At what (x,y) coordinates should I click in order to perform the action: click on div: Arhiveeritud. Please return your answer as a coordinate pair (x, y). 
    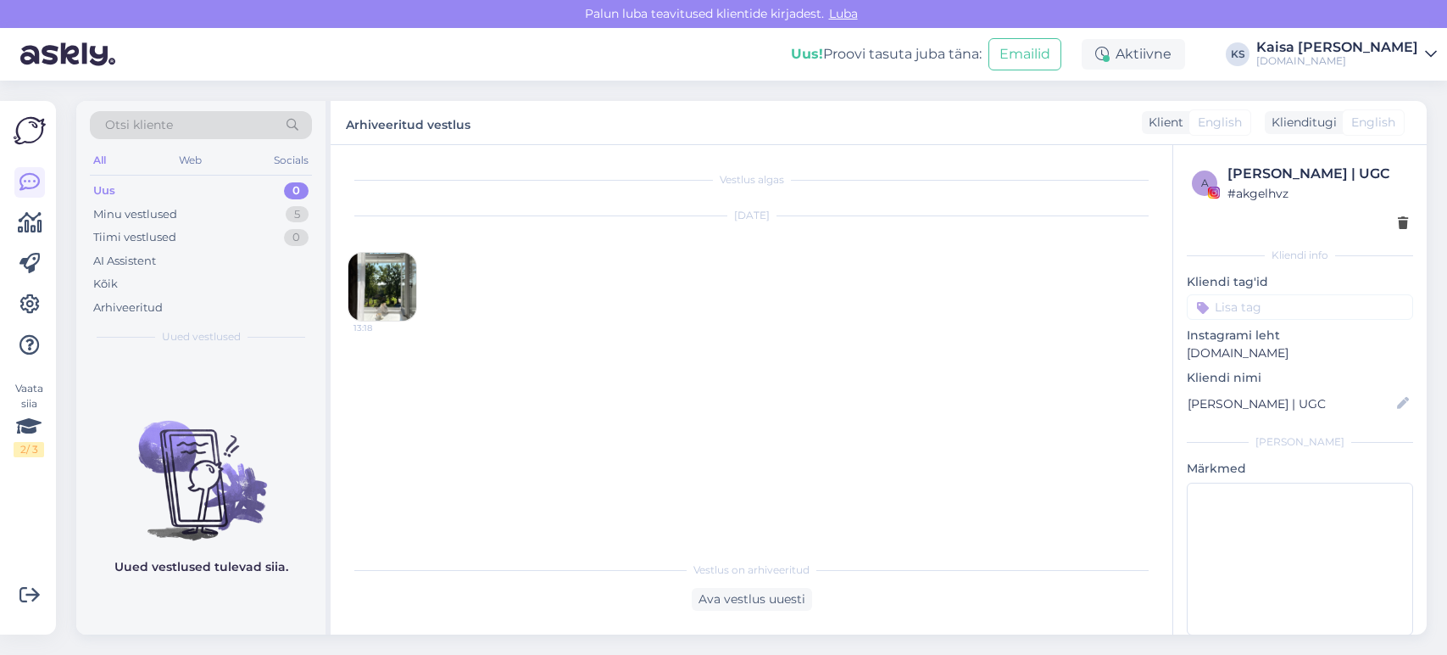
    Looking at the image, I should click on (128, 308).